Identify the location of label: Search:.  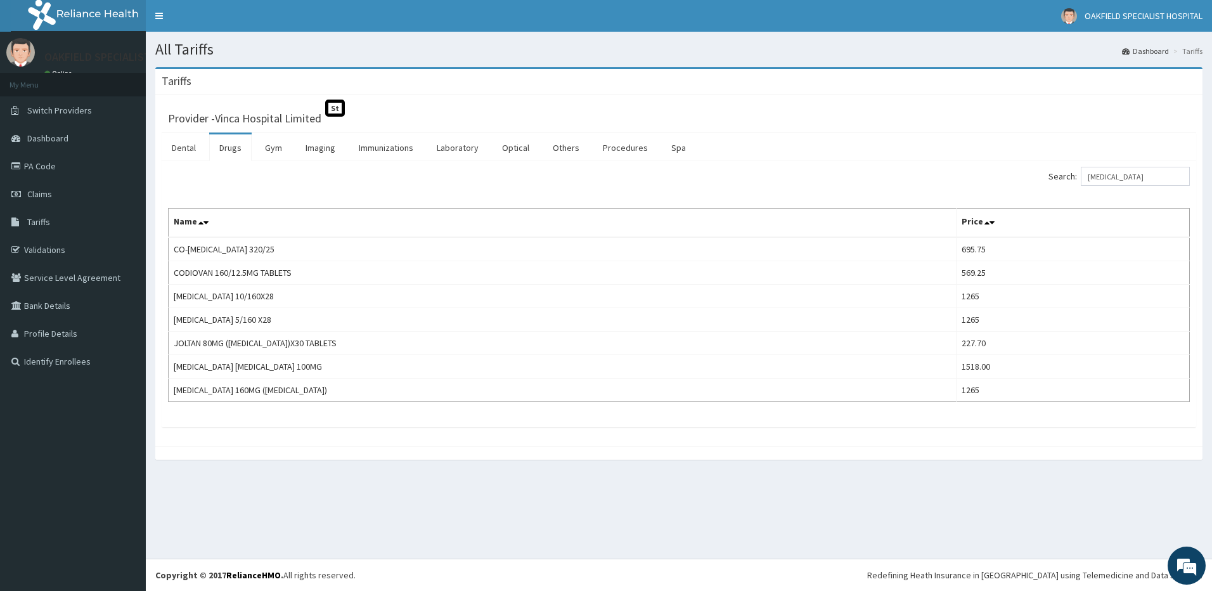
(1119, 176).